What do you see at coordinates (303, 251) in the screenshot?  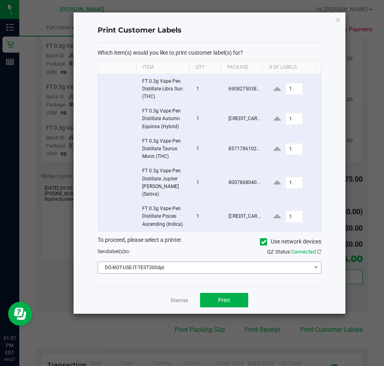 I see `span: Connected` at bounding box center [303, 251].